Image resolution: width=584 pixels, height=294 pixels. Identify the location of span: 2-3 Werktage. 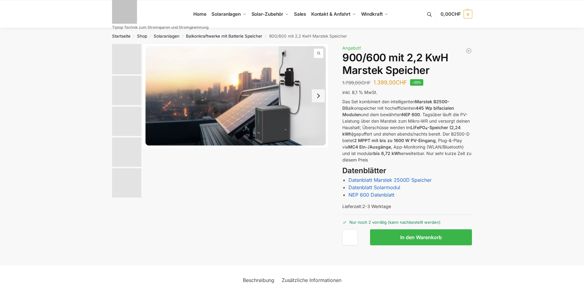
(377, 206).